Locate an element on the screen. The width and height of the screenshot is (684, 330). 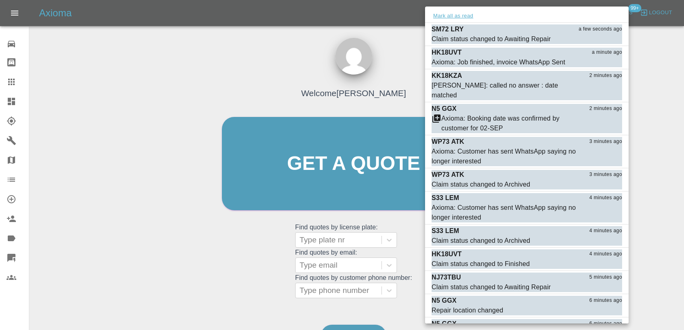
span: 5 minutes ago is located at coordinates (605, 277).